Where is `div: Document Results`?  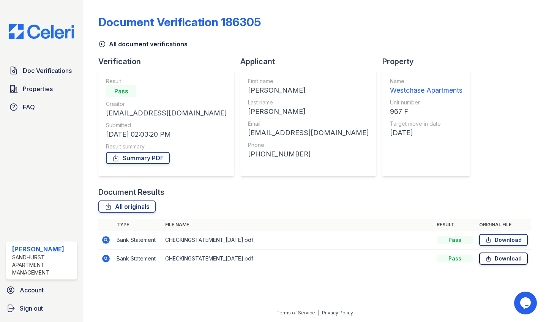 div: Document Results is located at coordinates (131, 192).